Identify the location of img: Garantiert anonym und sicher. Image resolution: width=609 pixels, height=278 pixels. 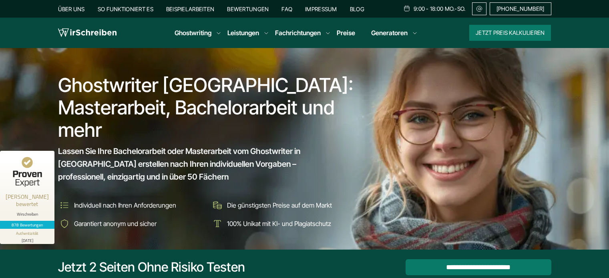
(64, 224).